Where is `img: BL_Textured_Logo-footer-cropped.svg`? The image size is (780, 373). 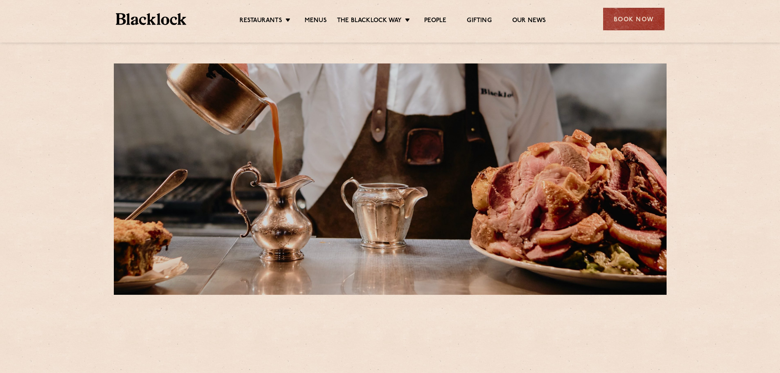
img: BL_Textured_Logo-footer-cropped.svg is located at coordinates (151, 19).